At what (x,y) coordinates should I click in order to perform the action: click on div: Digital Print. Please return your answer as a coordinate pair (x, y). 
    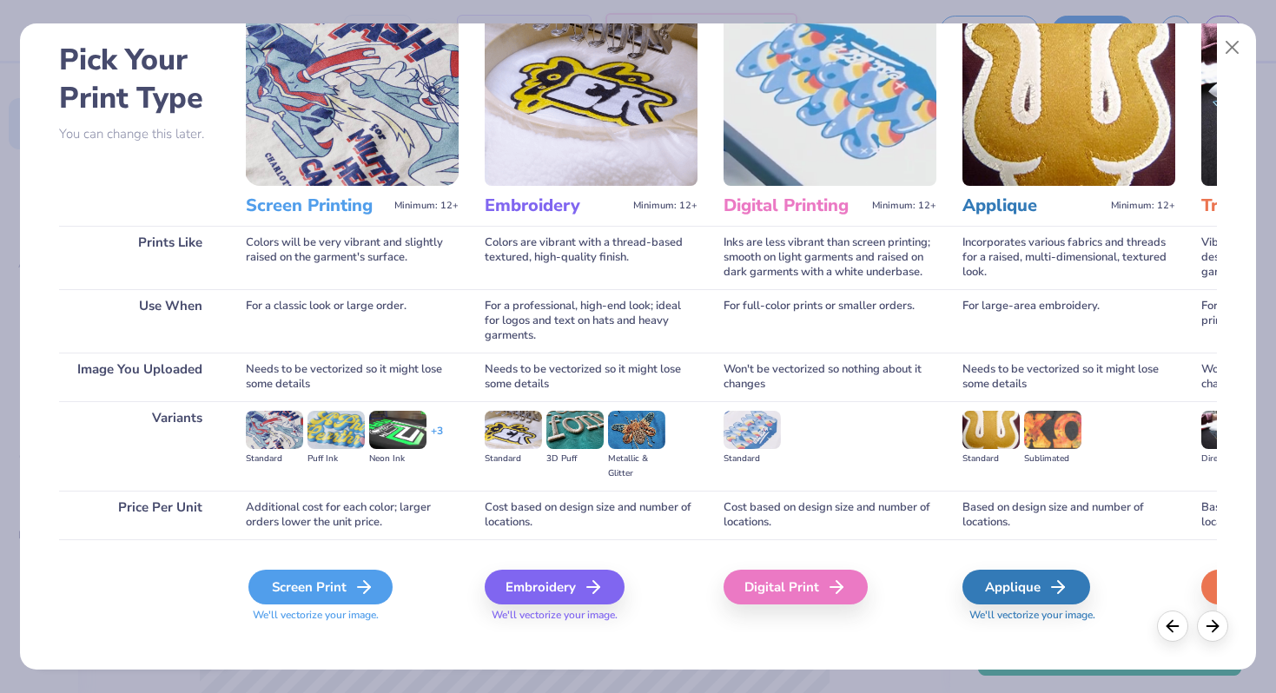
    Looking at the image, I should click on (796, 587).